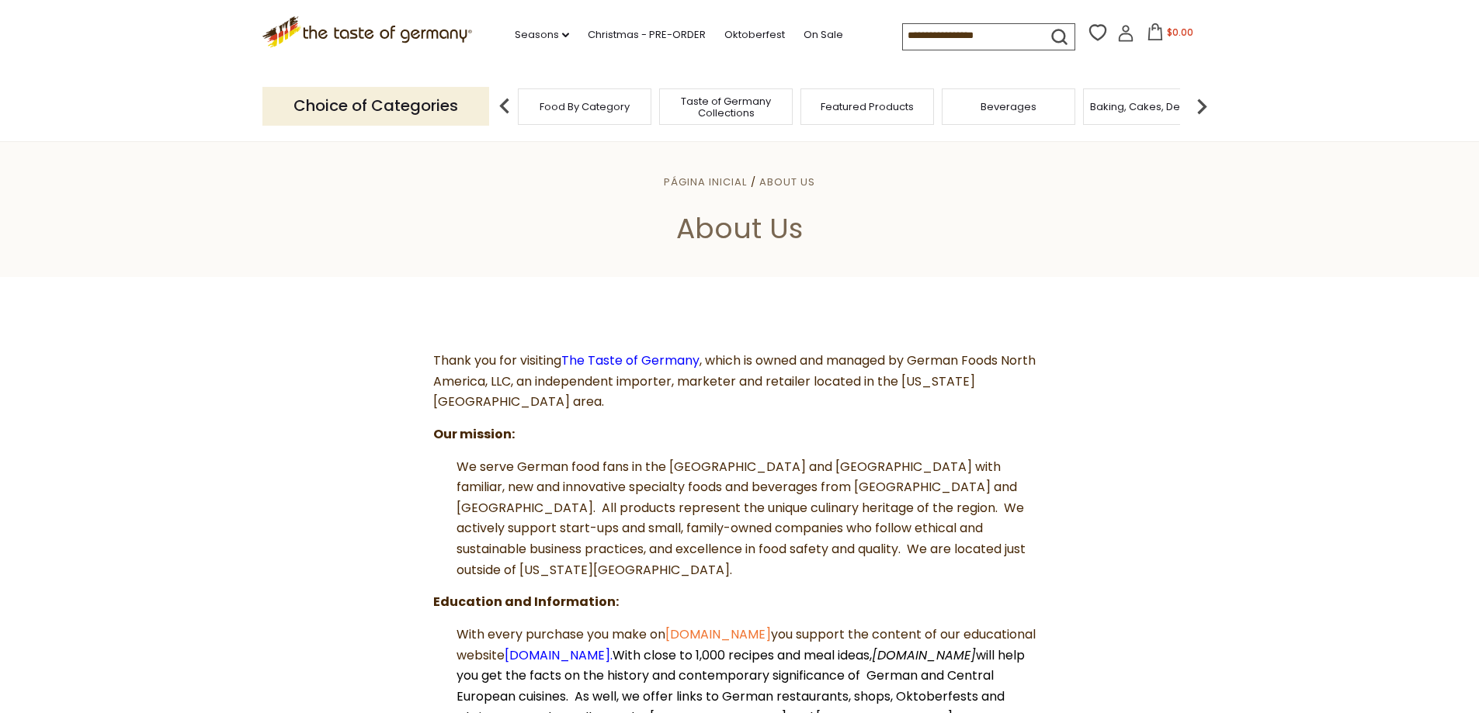 This screenshot has width=1479, height=713. I want to click on span: Thank you for visiting , which is owned and managed by German Foods North America, LLC, an indepe..., so click(734, 381).